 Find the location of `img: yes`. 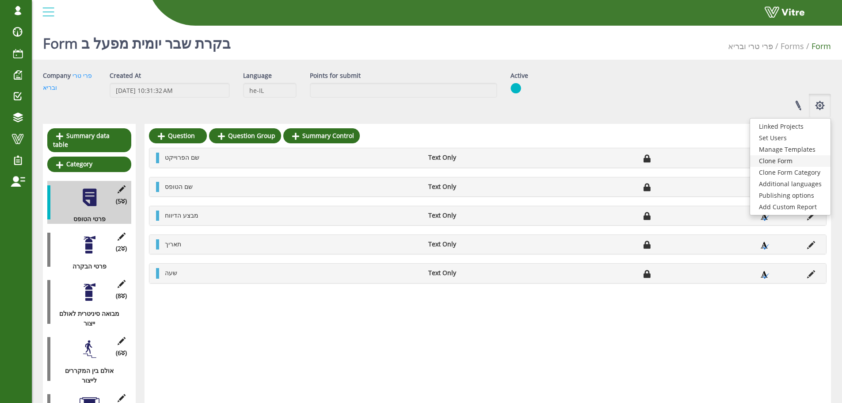

img: yes is located at coordinates (516, 88).